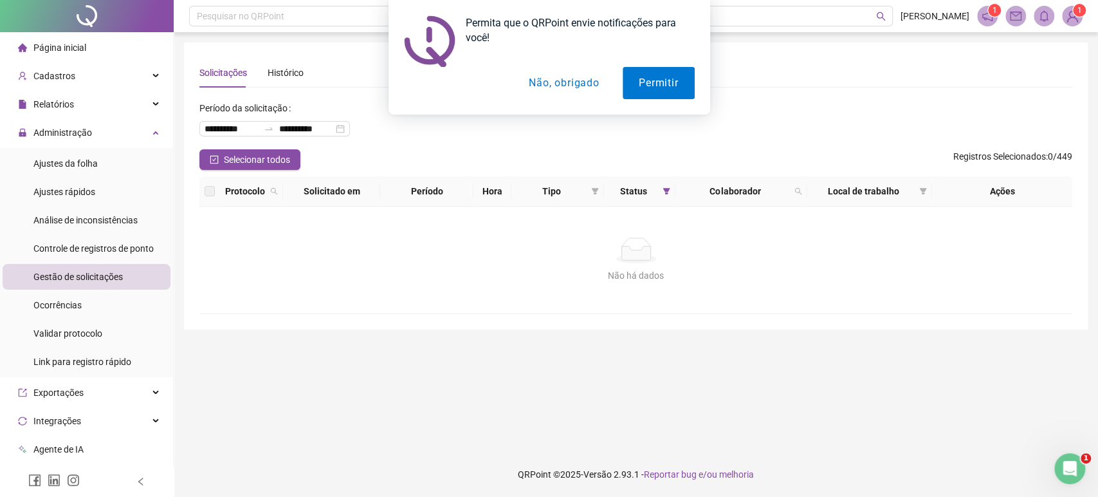 The height and width of the screenshot is (497, 1098). Describe the element at coordinates (62, 133) in the screenshot. I see `span: Administração` at that location.